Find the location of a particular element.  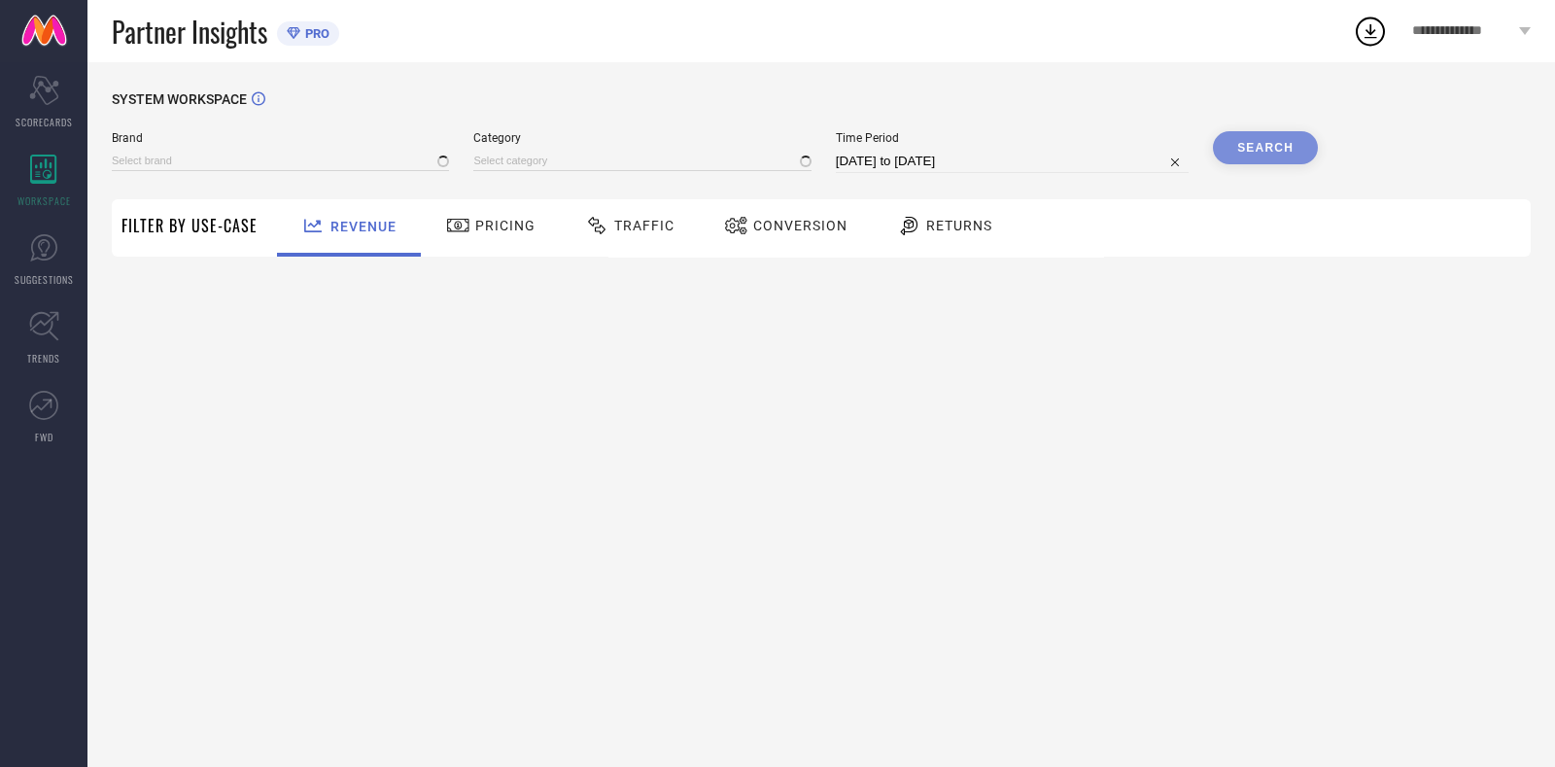

div: Open download list is located at coordinates (1370, 31).